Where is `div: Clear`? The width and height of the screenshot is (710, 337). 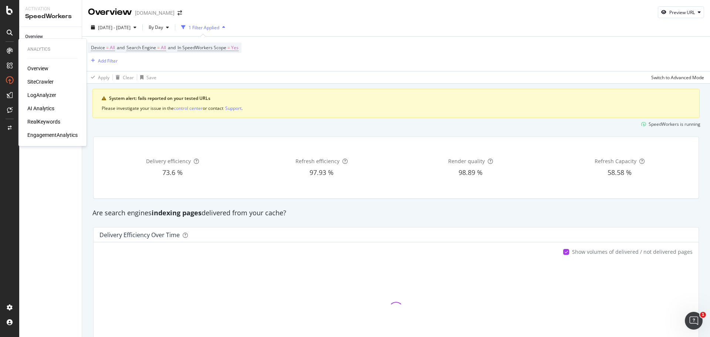 div: Clear is located at coordinates (128, 77).